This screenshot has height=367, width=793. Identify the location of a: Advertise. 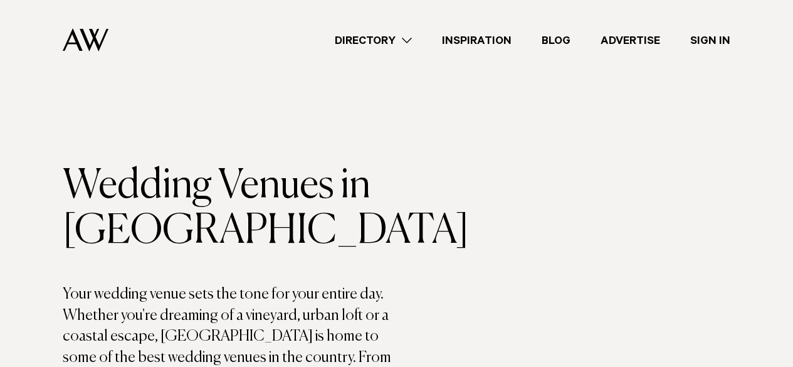
(630, 40).